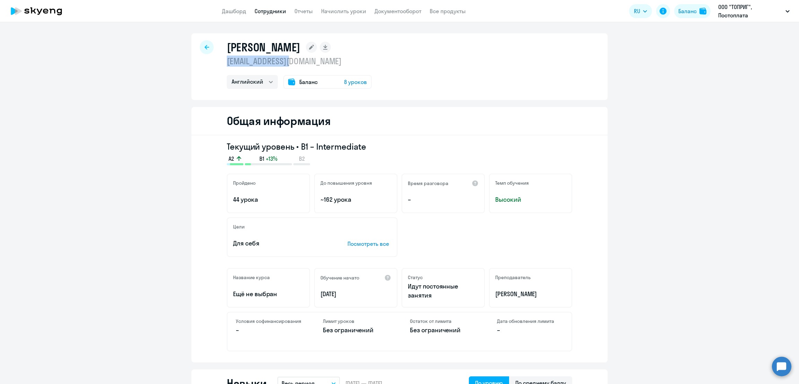 The width and height of the screenshot is (799, 384). I want to click on span: A2, so click(231, 159).